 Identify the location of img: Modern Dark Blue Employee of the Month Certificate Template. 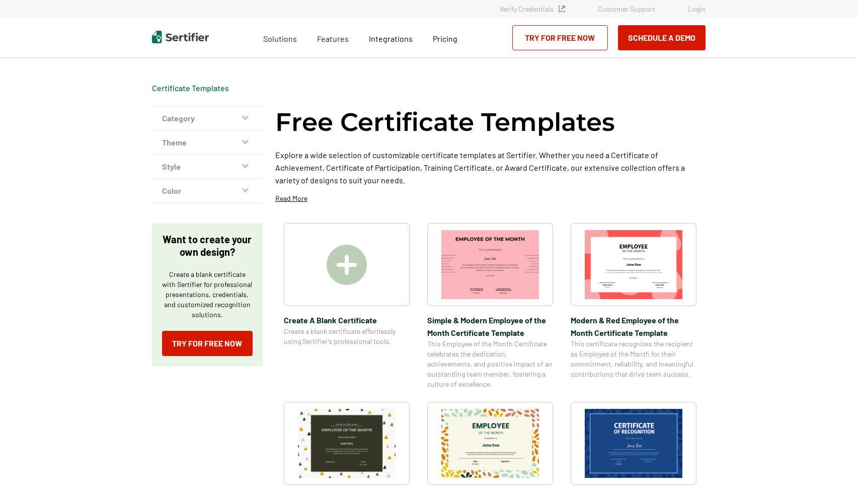
(634, 443).